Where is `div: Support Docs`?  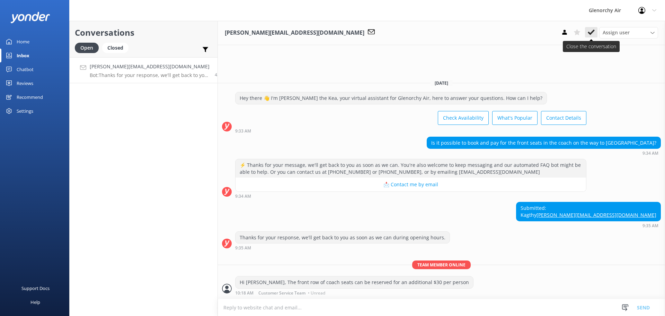
div: Support Docs is located at coordinates (35, 288).